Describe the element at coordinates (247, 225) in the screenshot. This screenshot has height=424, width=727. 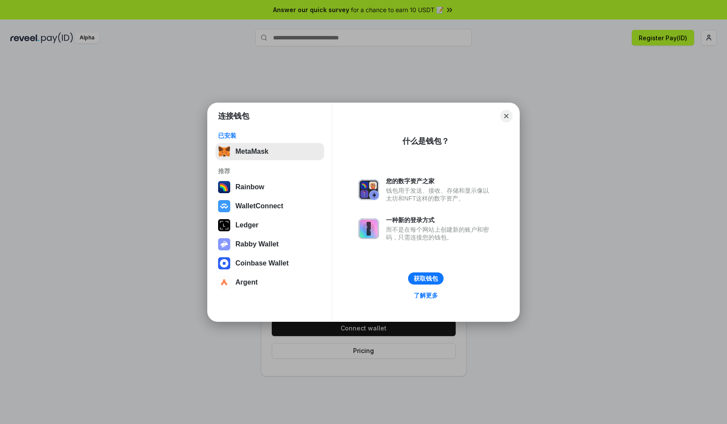
I see `div: Ledger` at that location.